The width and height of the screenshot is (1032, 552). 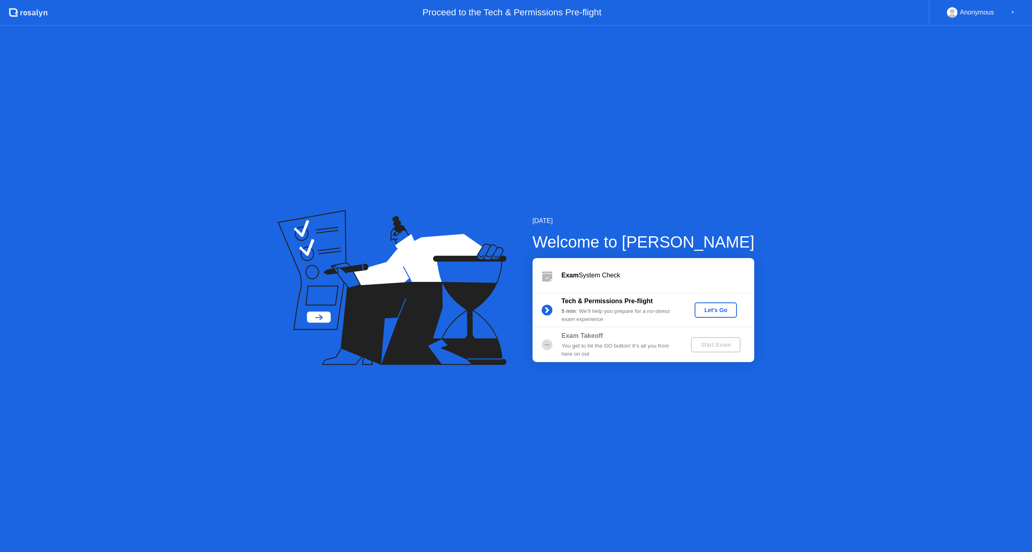 I want to click on b: Exam, so click(x=570, y=275).